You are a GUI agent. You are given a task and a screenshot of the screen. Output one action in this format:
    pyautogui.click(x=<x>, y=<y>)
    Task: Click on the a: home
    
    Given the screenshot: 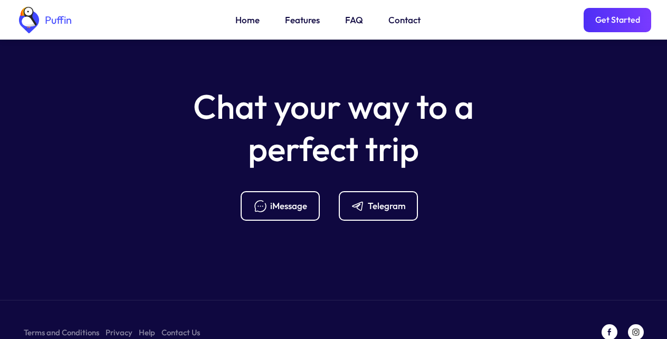 What is the action you would take?
    pyautogui.click(x=44, y=20)
    